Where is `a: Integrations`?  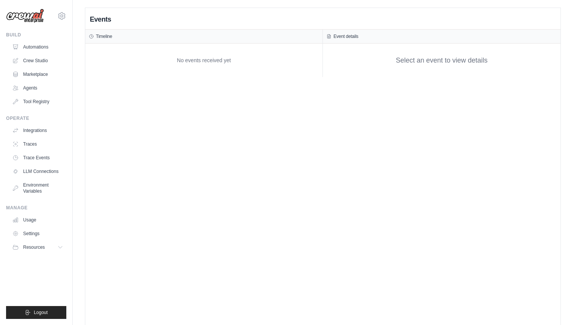 a: Integrations is located at coordinates (38, 130).